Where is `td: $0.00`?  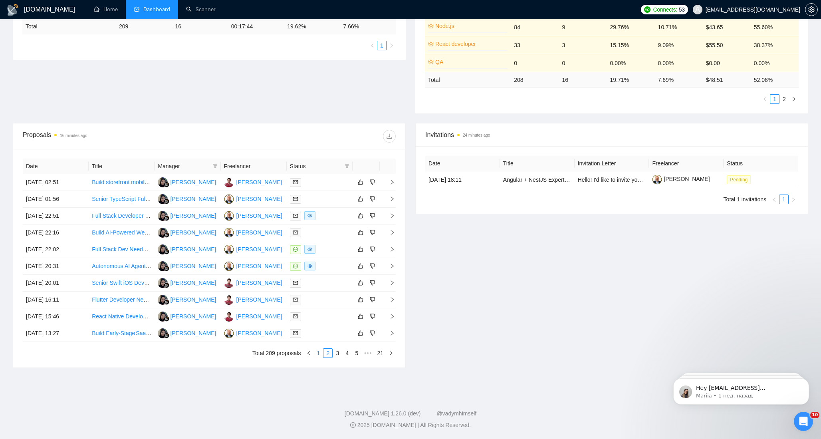 td: $0.00 is located at coordinates (727, 63).